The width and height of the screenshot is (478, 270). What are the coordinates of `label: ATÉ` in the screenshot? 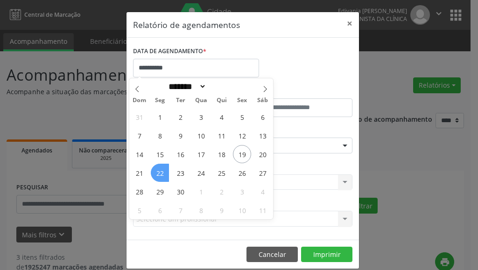 It's located at (299, 91).